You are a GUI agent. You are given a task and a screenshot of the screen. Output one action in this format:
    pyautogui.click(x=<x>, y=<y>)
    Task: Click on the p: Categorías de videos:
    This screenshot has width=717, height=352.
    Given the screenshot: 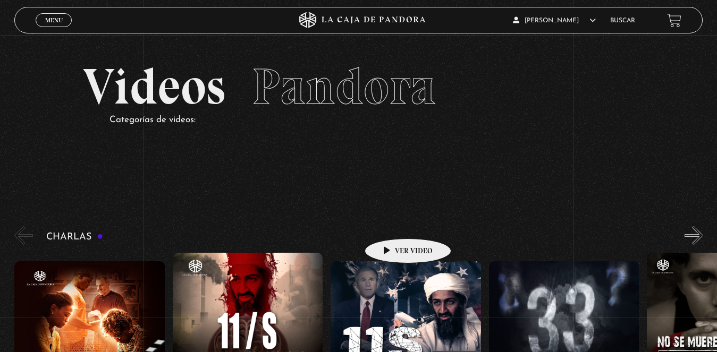 What is the action you would take?
    pyautogui.click(x=371, y=120)
    